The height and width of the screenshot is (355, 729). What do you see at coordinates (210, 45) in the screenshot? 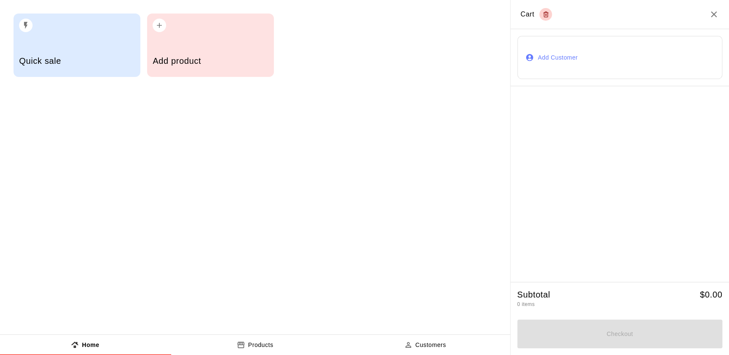
I see `button: Add product` at bounding box center [210, 45].